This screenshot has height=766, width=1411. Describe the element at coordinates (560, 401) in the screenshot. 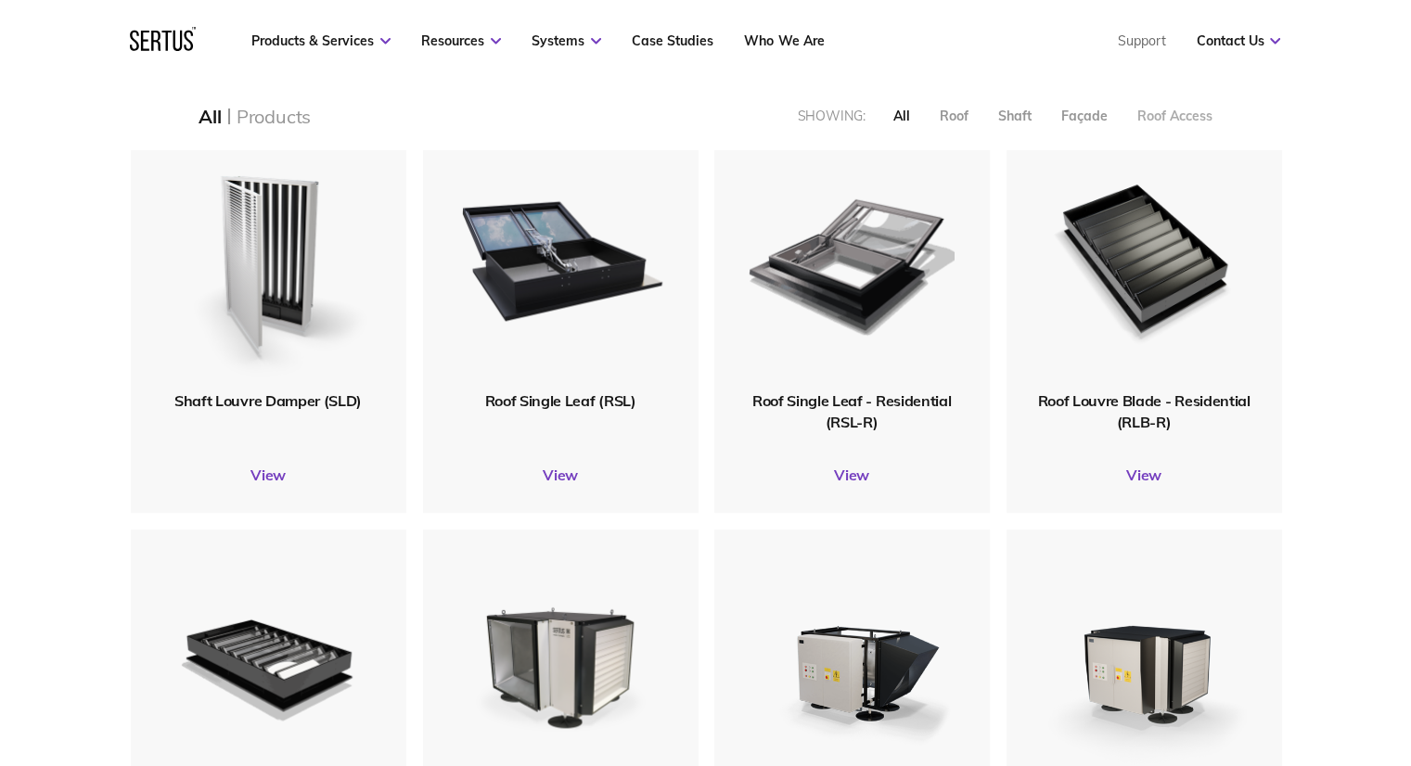

I see `span: Roof Single Leaf (RSL)` at that location.